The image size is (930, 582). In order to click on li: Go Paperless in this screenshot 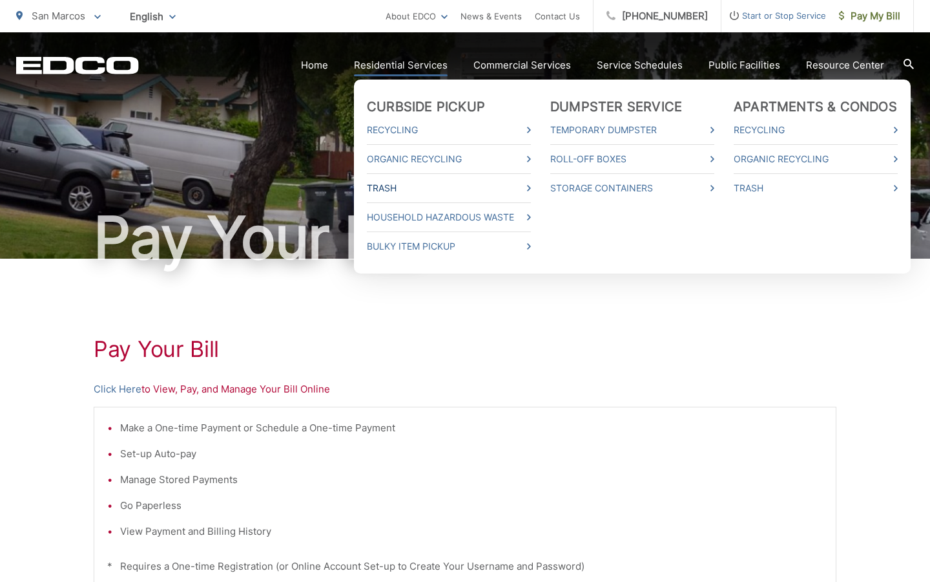, I will do `click(472, 505)`.